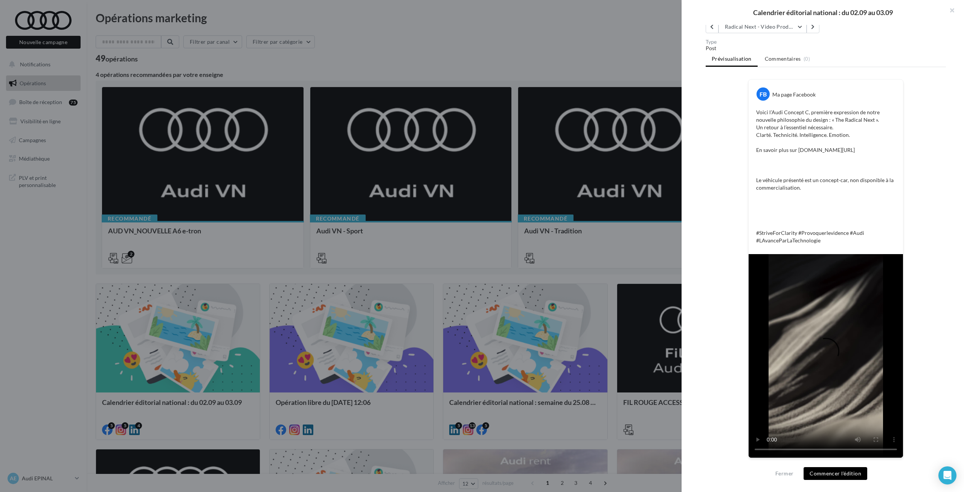 The height and width of the screenshot is (492, 964). Describe the element at coordinates (763, 94) in the screenshot. I see `div: FB` at that location.